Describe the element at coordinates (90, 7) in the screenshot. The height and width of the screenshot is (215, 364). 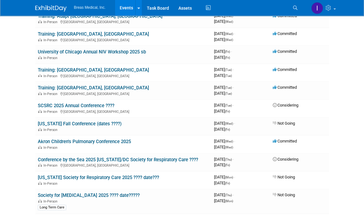
I see `span: Breas Medical, Inc.` at that location.